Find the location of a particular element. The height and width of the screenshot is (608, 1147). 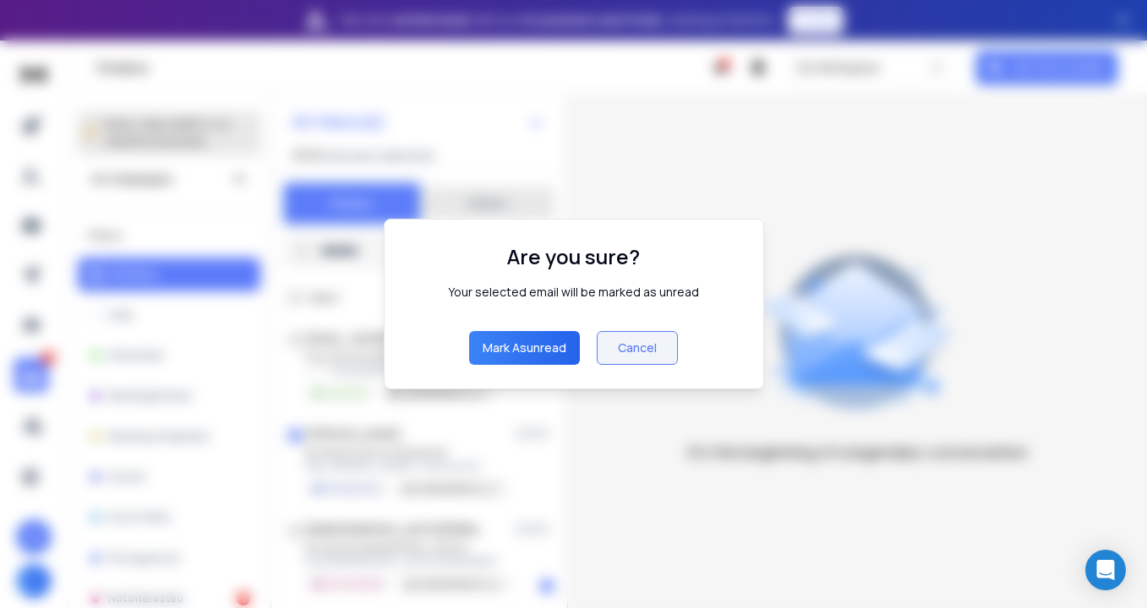

button: Mark asunread is located at coordinates (524, 348).